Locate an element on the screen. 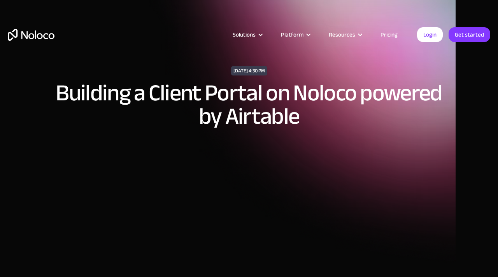 This screenshot has width=498, height=277. a: home is located at coordinates (31, 35).